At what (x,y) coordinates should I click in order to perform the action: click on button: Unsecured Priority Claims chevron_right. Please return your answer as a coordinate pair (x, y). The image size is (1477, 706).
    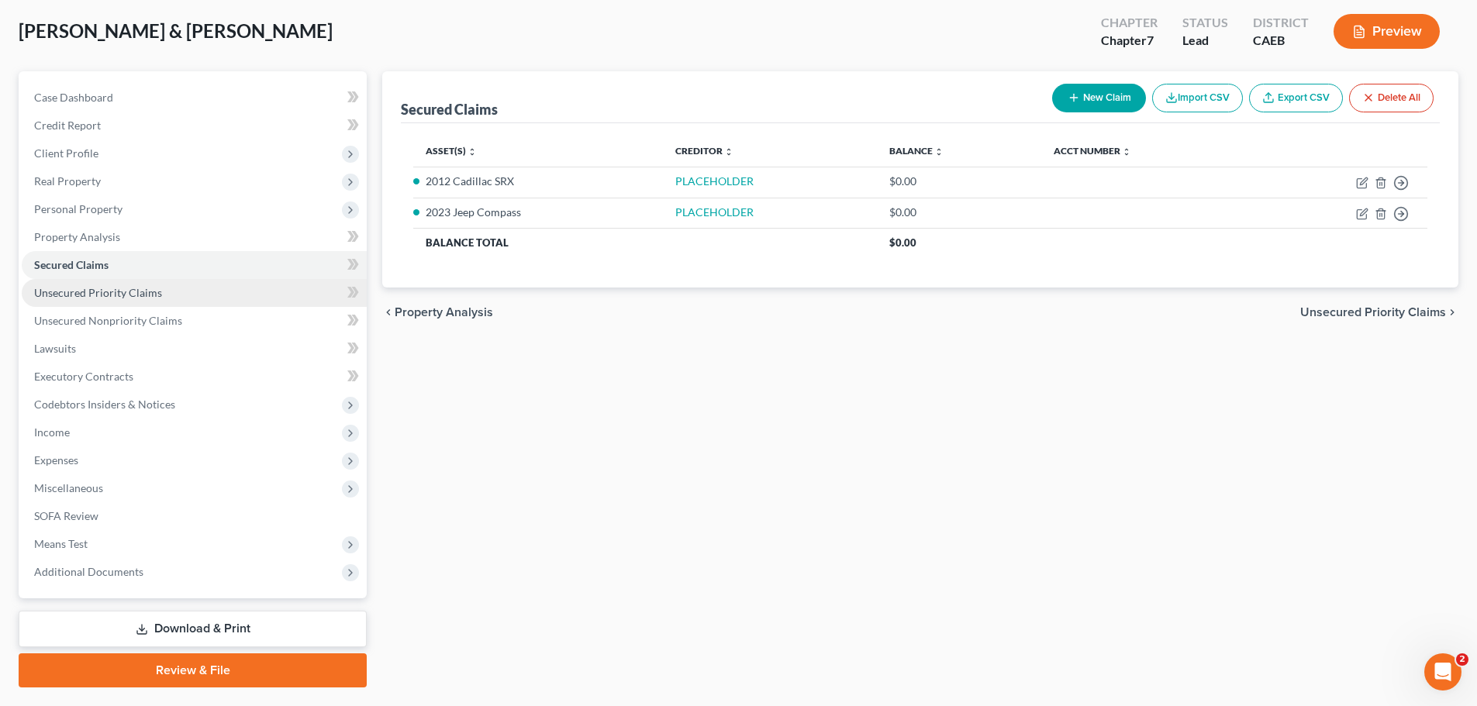
    Looking at the image, I should click on (1379, 312).